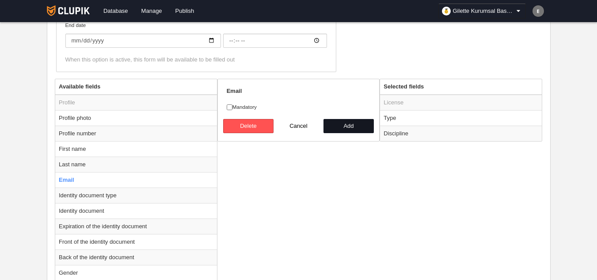 Image resolution: width=597 pixels, height=280 pixels. Describe the element at coordinates (461, 103) in the screenshot. I see `td: License` at that location.